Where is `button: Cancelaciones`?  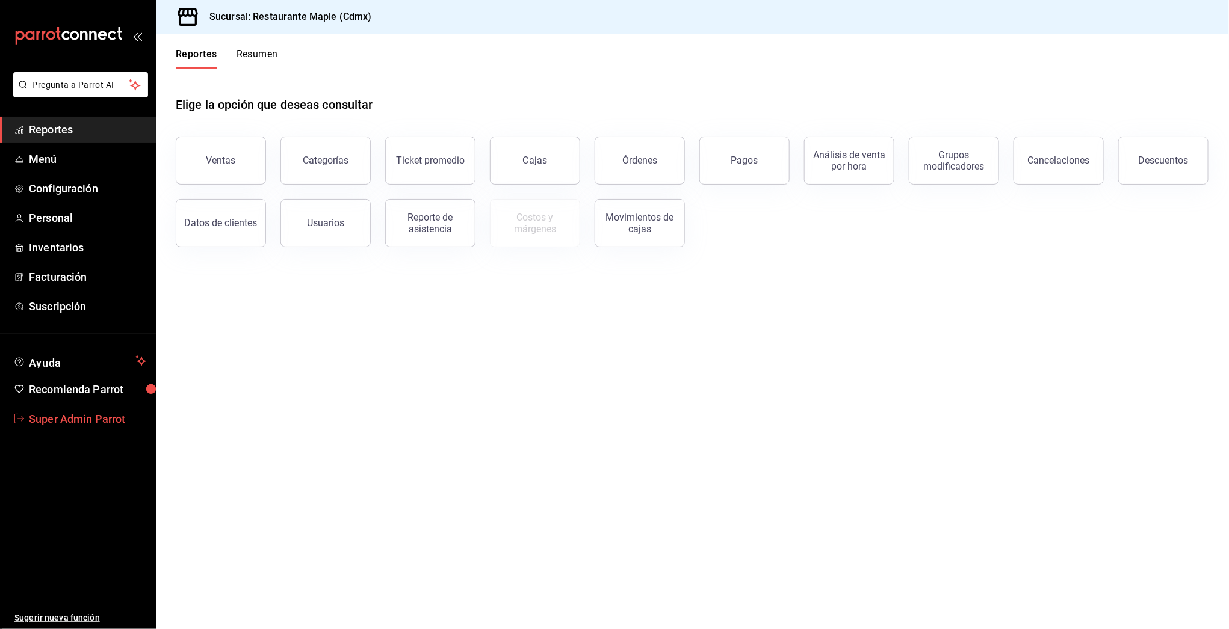
button: Cancelaciones is located at coordinates (1058, 161).